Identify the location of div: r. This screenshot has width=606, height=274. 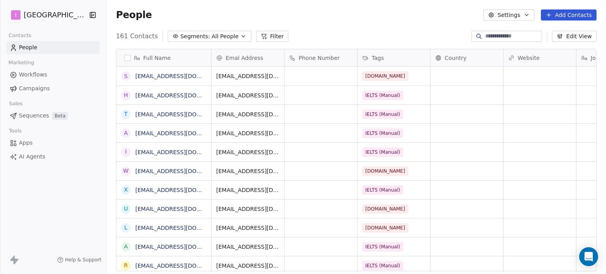
(126, 266).